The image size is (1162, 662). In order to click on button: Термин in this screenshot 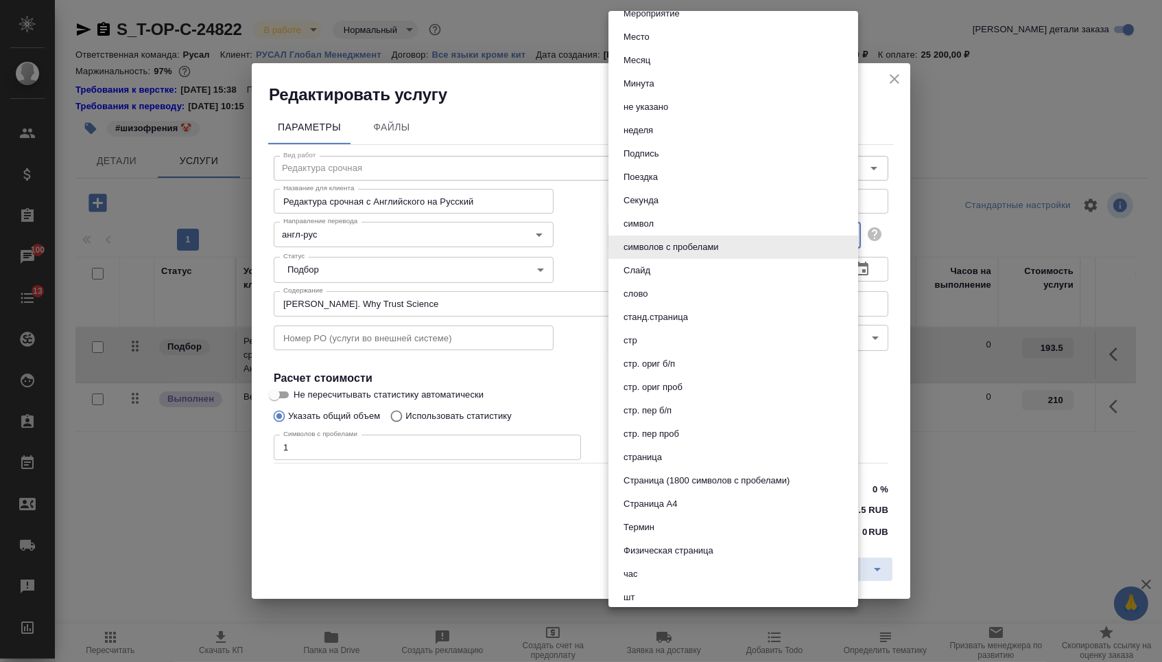, I will do `click(639, 527)`.